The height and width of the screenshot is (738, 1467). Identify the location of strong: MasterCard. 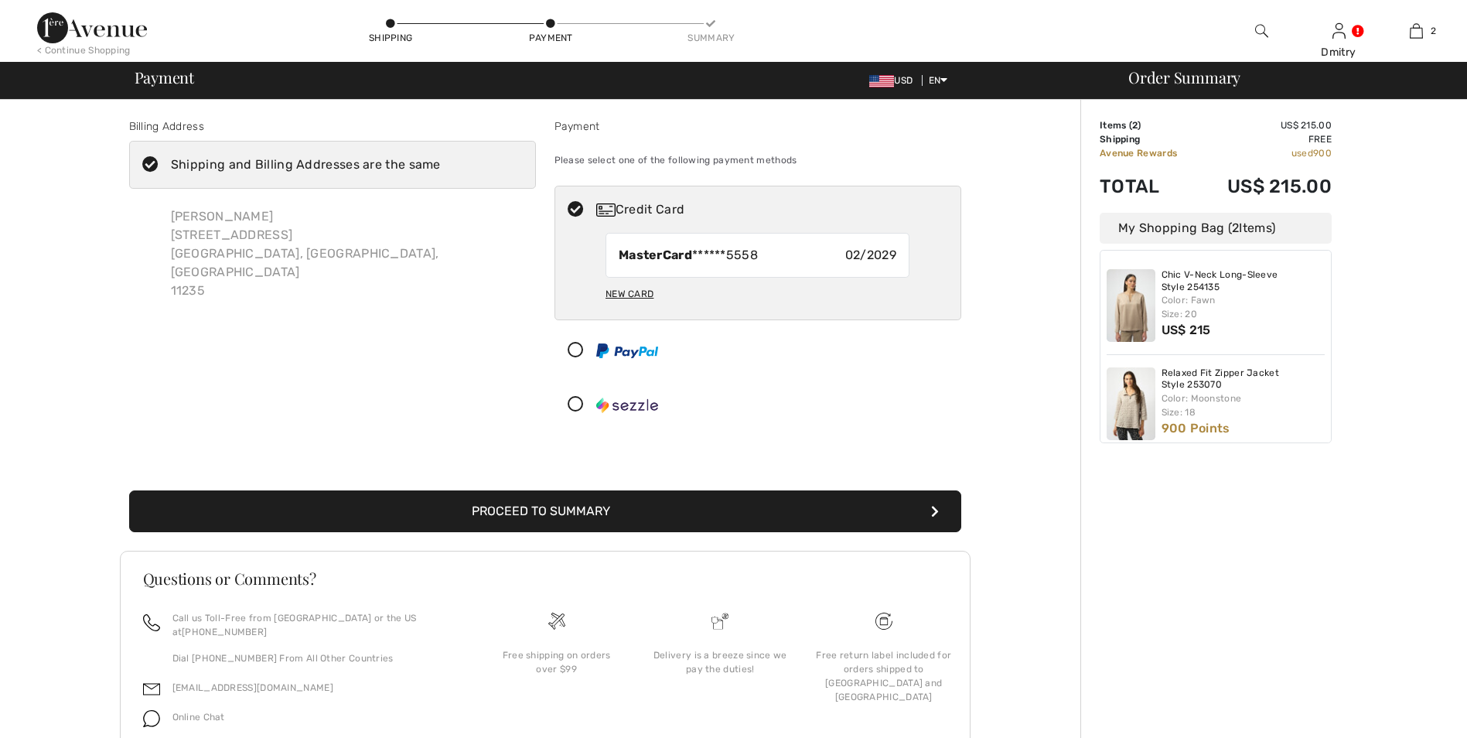
(655, 254).